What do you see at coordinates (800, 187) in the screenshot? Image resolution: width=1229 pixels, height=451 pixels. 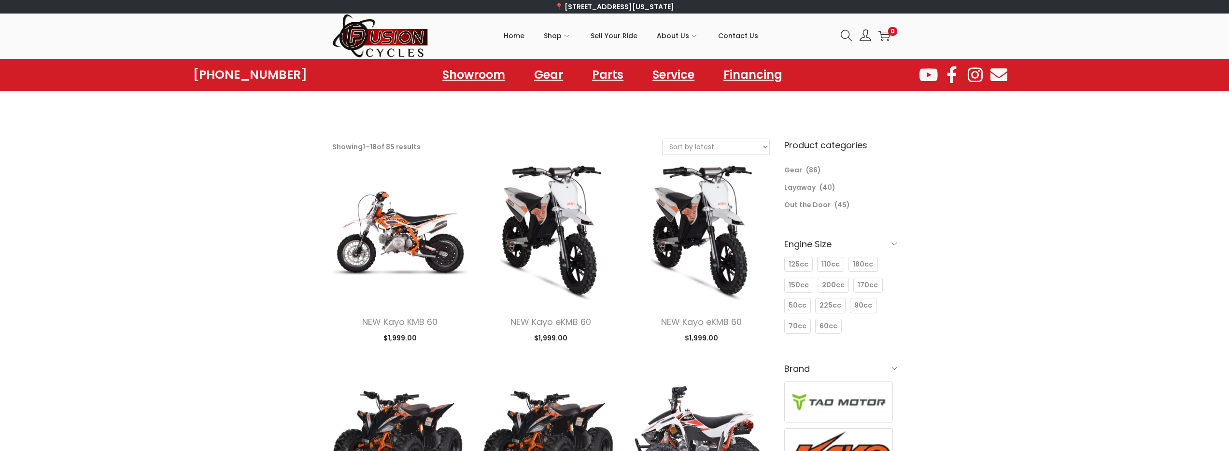 I see `a: Layaway` at bounding box center [800, 187].